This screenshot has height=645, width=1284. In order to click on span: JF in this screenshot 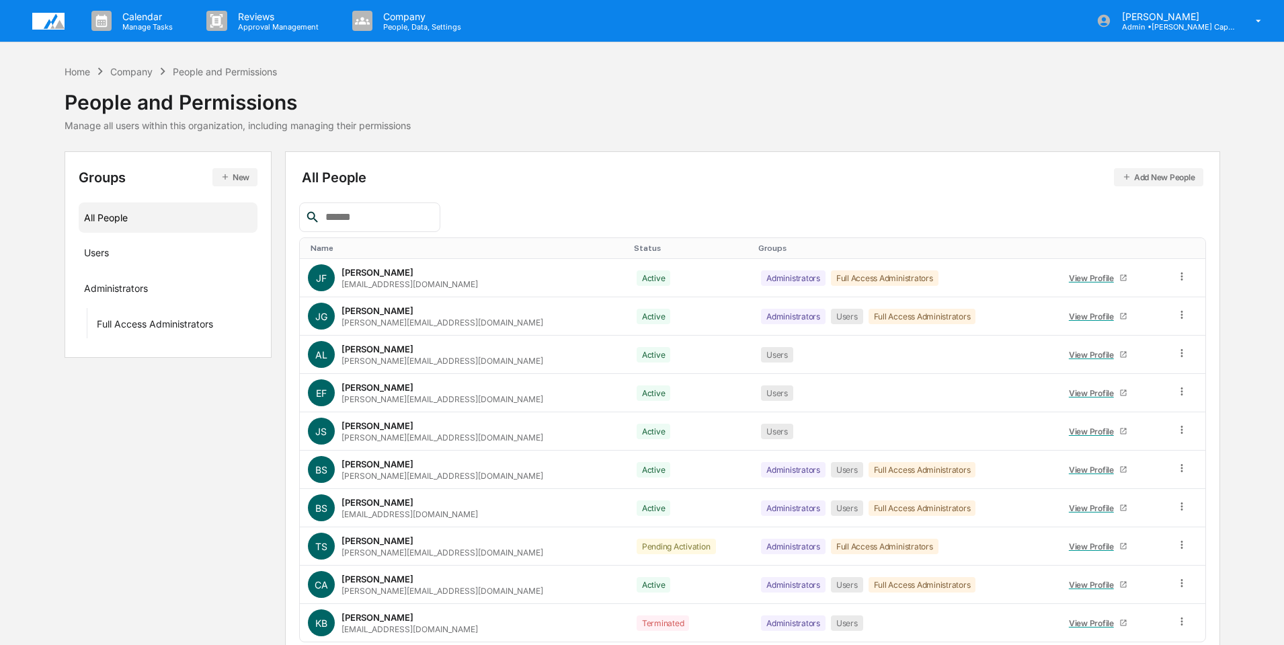, I will do `click(321, 278)`.